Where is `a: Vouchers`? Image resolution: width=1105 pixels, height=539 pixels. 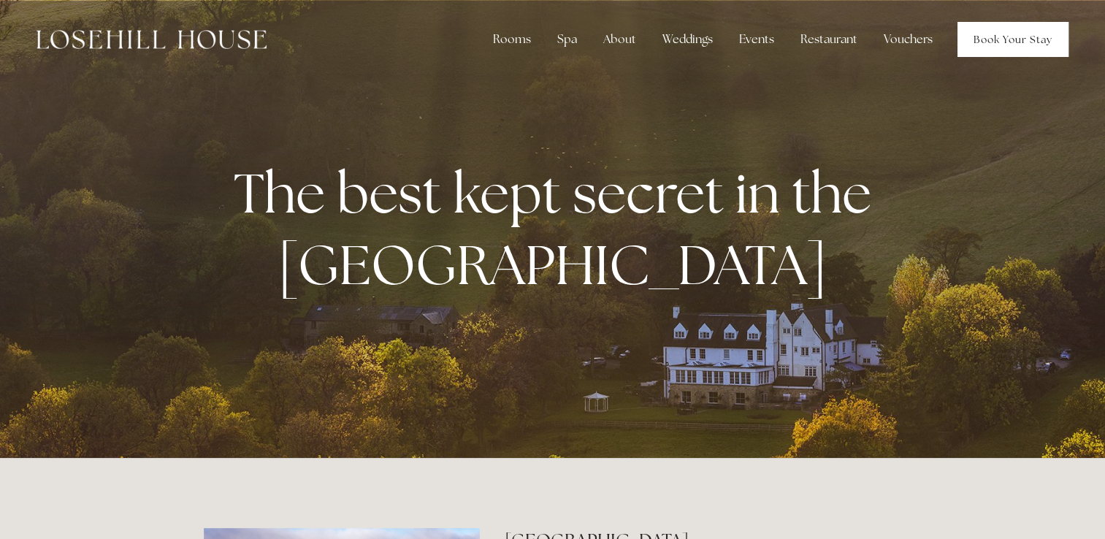 a: Vouchers is located at coordinates (908, 39).